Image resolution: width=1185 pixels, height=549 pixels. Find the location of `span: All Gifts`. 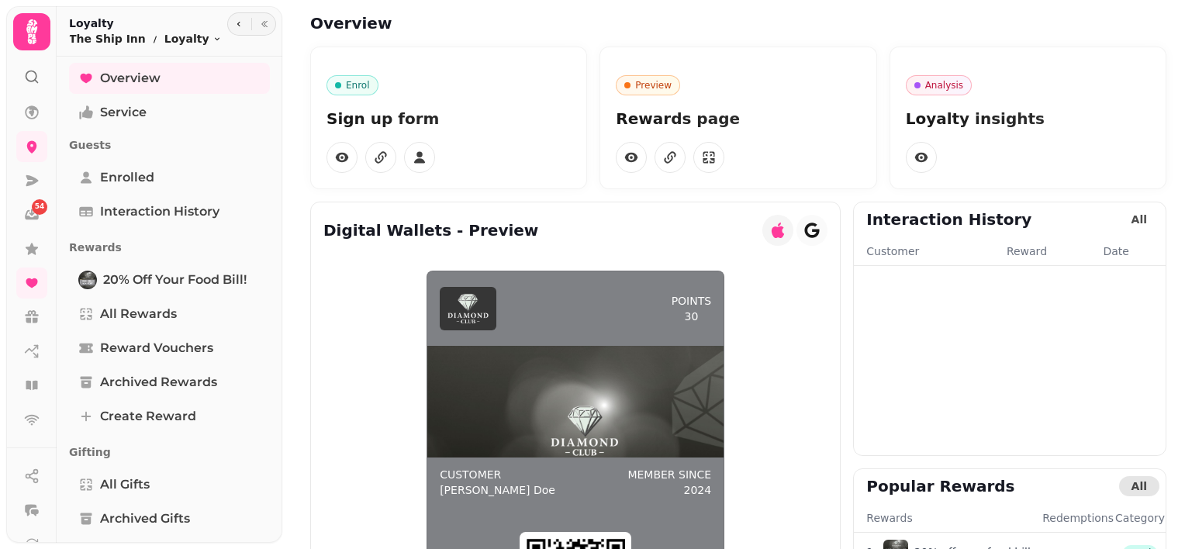

span: All Gifts is located at coordinates (125, 485).